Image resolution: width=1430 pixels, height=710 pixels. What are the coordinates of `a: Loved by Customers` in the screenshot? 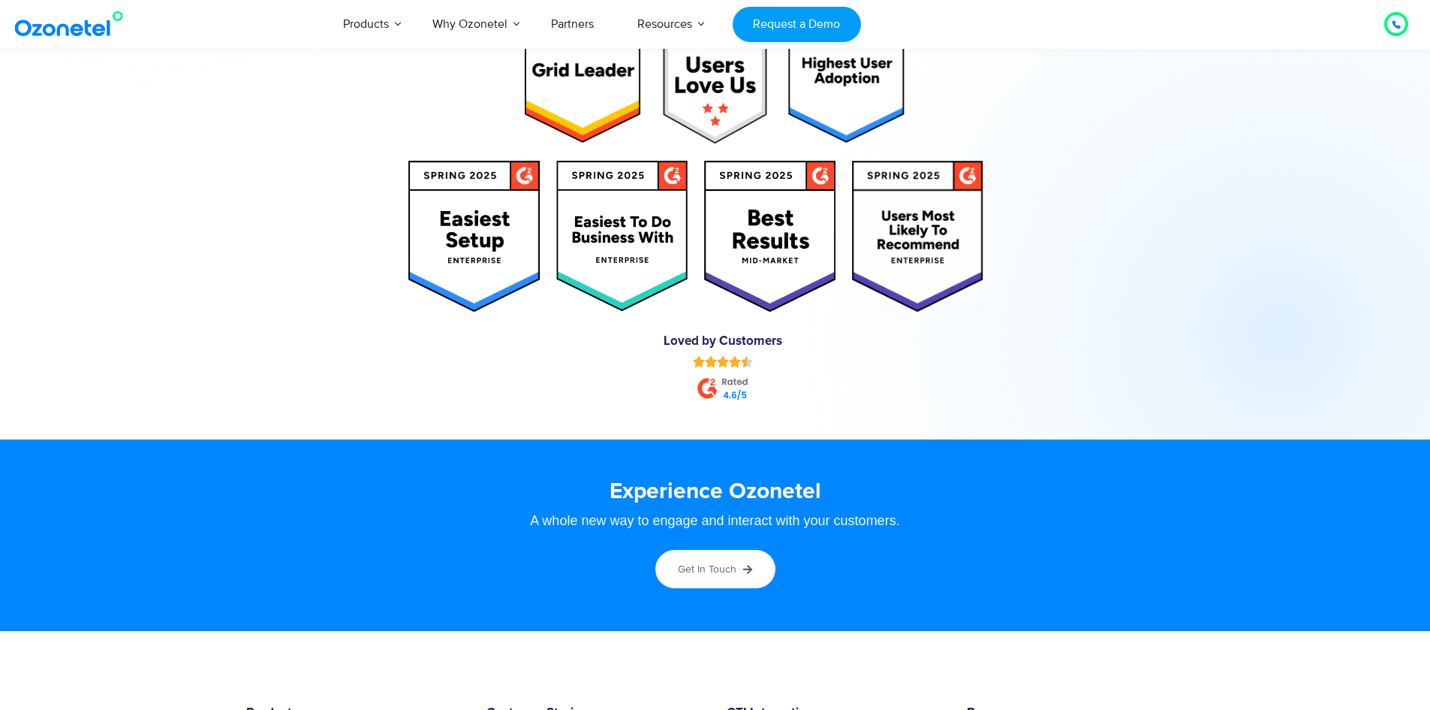 It's located at (723, 341).